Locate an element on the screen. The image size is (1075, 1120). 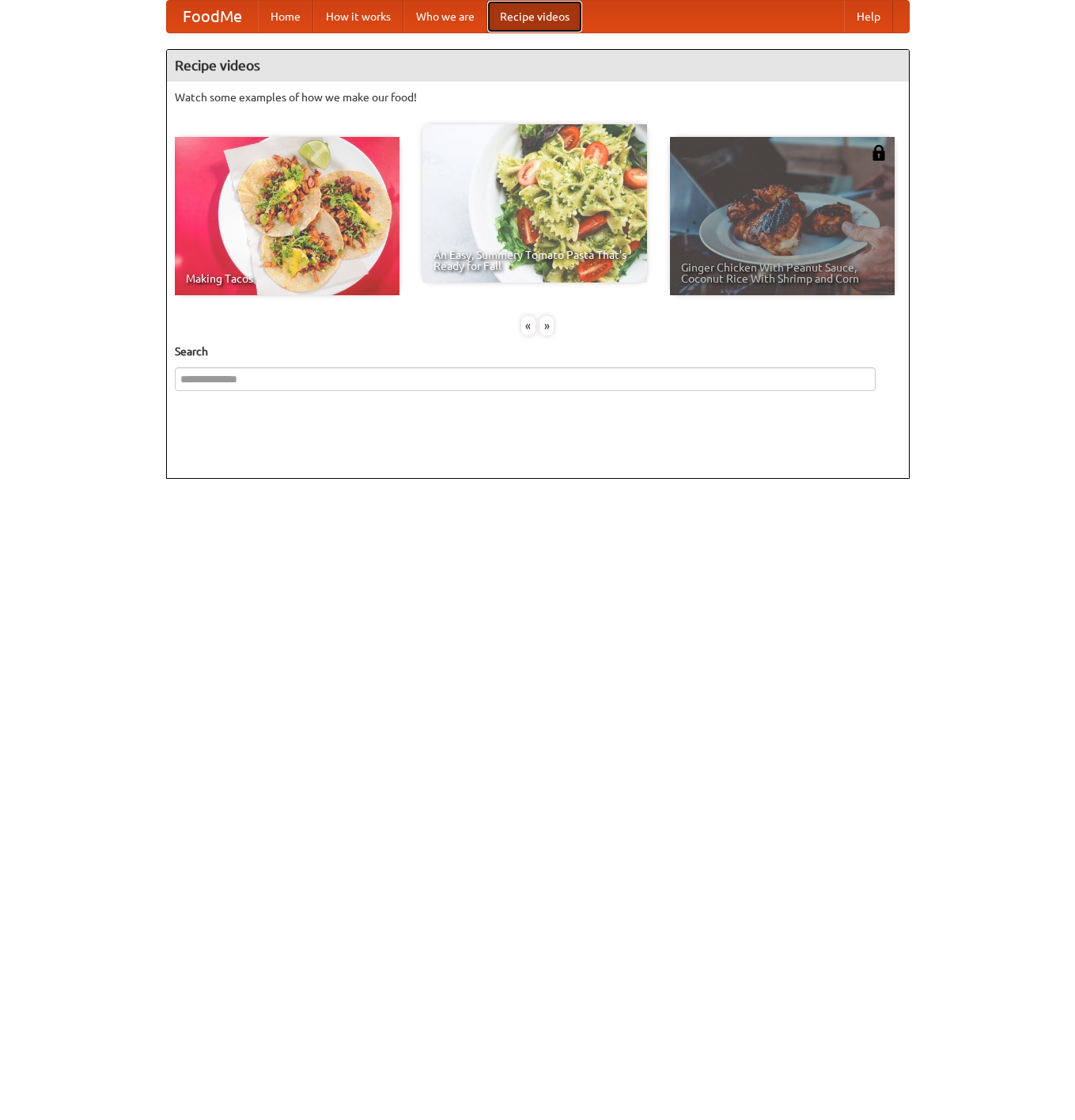
a: Help is located at coordinates (869, 16).